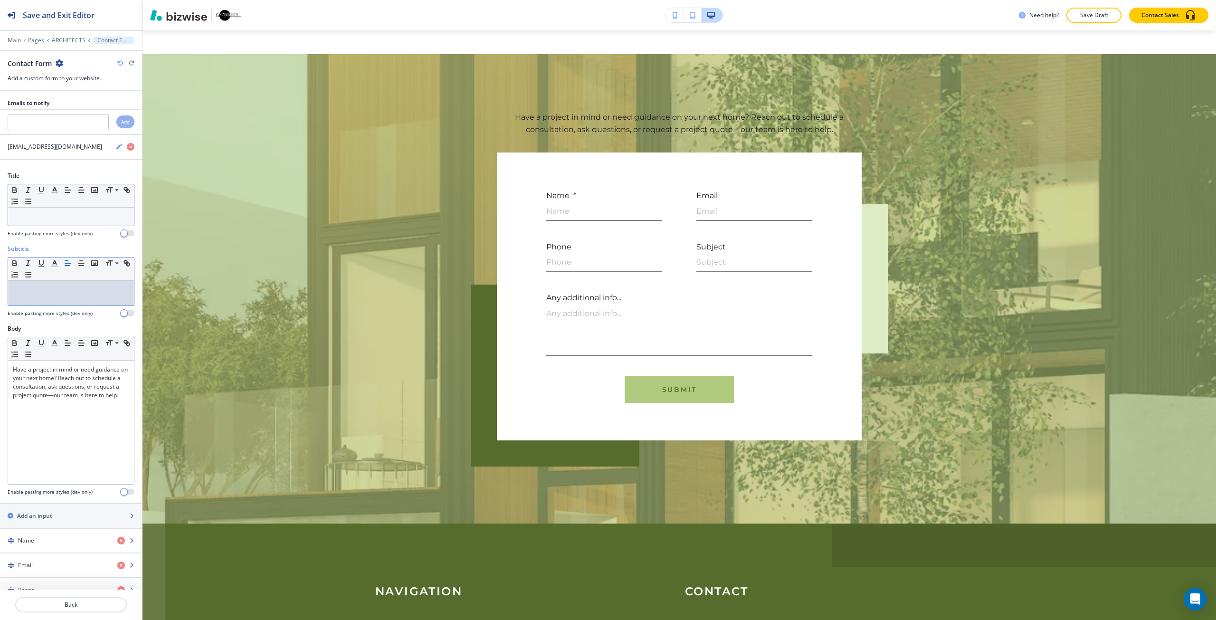 Image resolution: width=1216 pixels, height=620 pixels. What do you see at coordinates (36, 40) in the screenshot?
I see `button: Pages` at bounding box center [36, 40].